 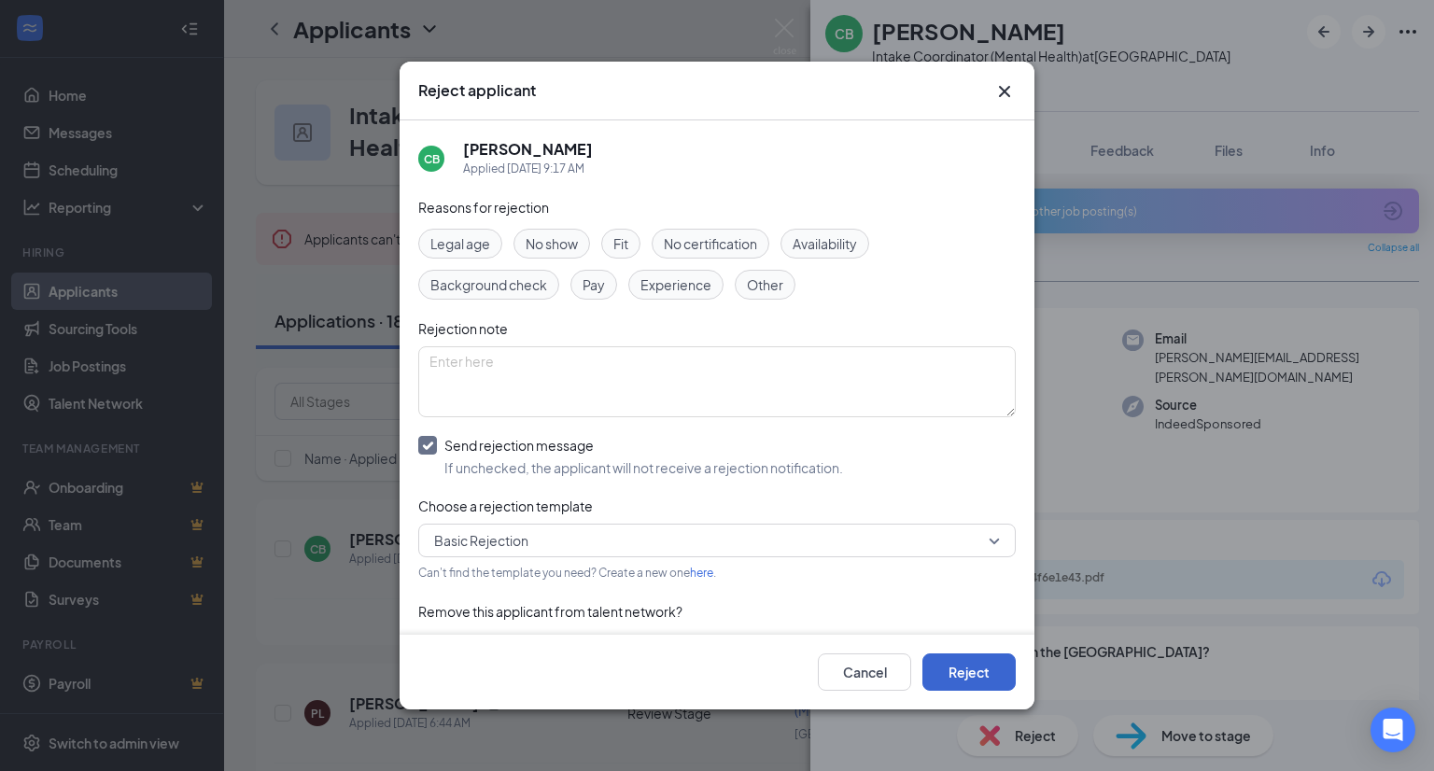 What do you see at coordinates (484, 207) in the screenshot?
I see `span: Reasons for rejection` at bounding box center [484, 207].